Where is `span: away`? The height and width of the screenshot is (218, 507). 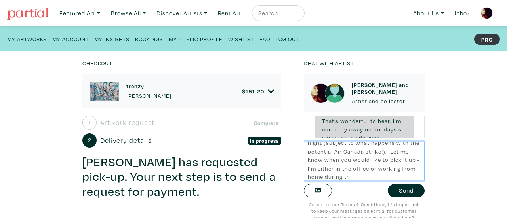 span: away is located at coordinates (356, 129).